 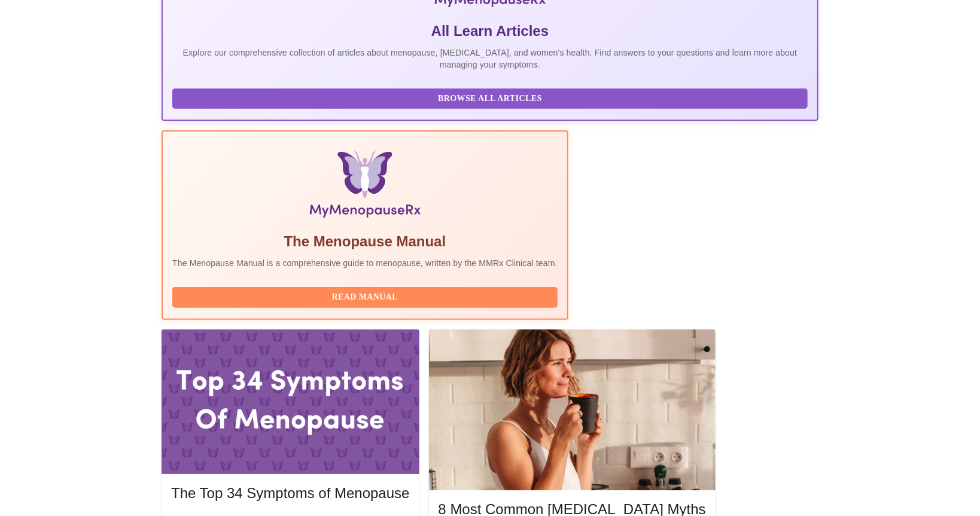 What do you see at coordinates (365, 242) in the screenshot?
I see `h5: The Menopause Manual` at bounding box center [365, 242].